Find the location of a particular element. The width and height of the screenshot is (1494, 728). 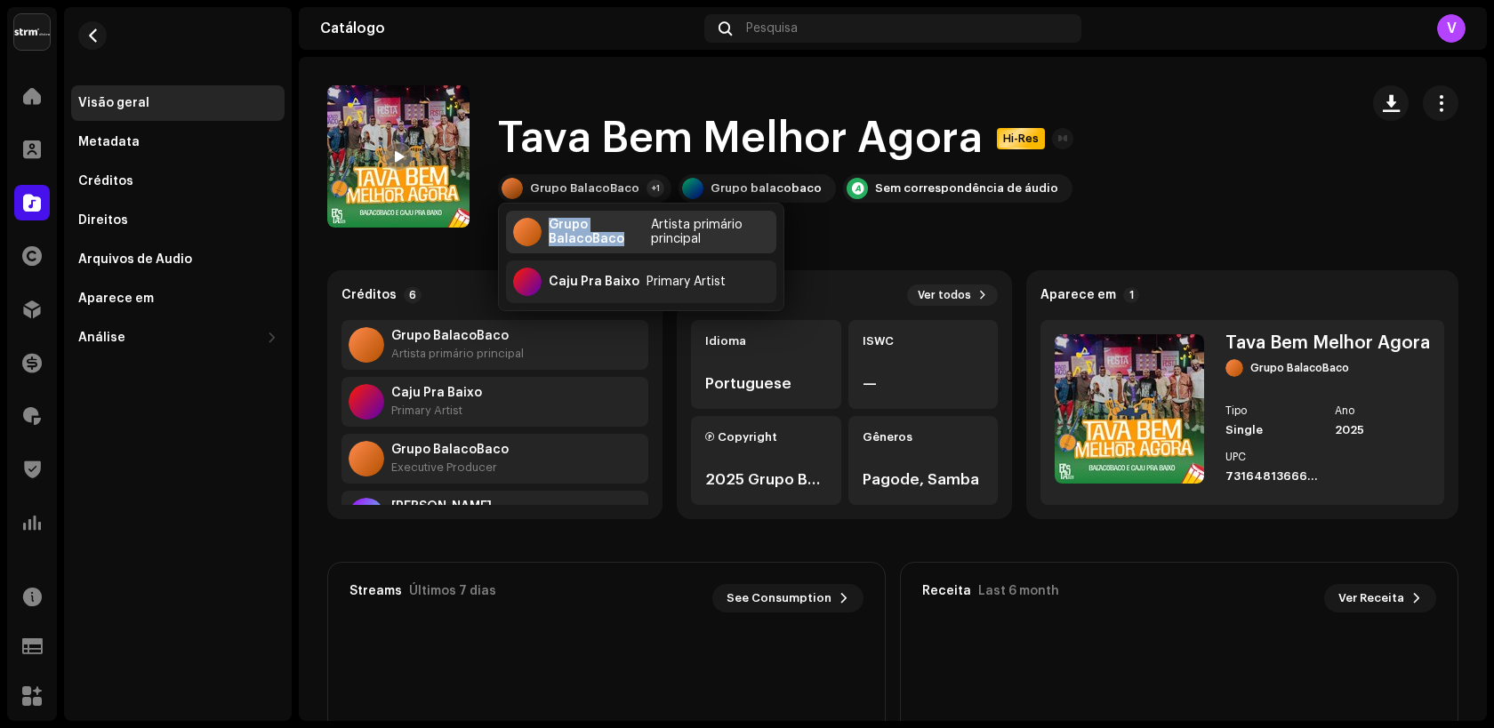

div: Receita is located at coordinates (946, 591).